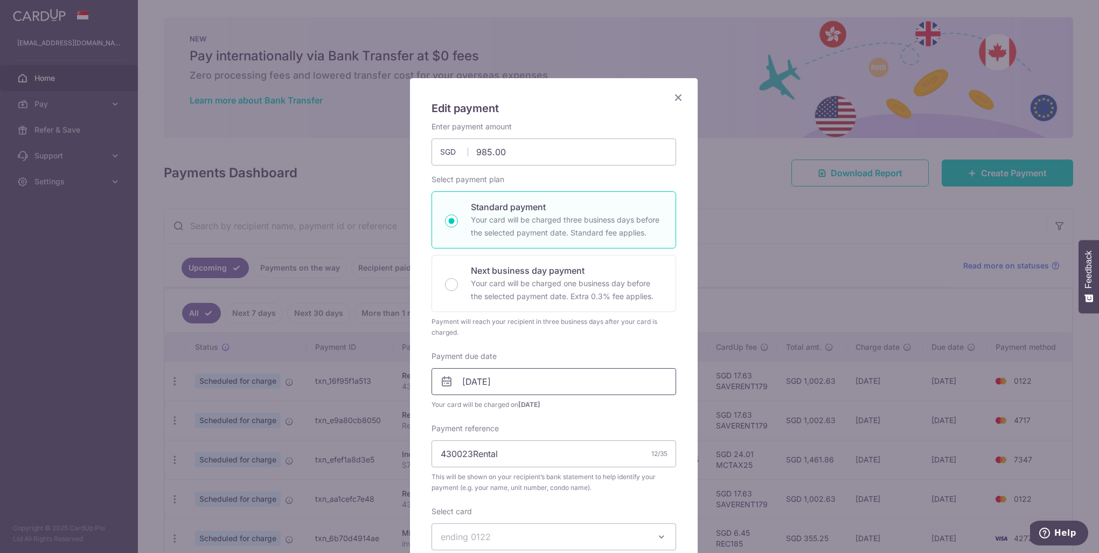 The height and width of the screenshot is (553, 1099). I want to click on label: Payment reference, so click(465, 428).